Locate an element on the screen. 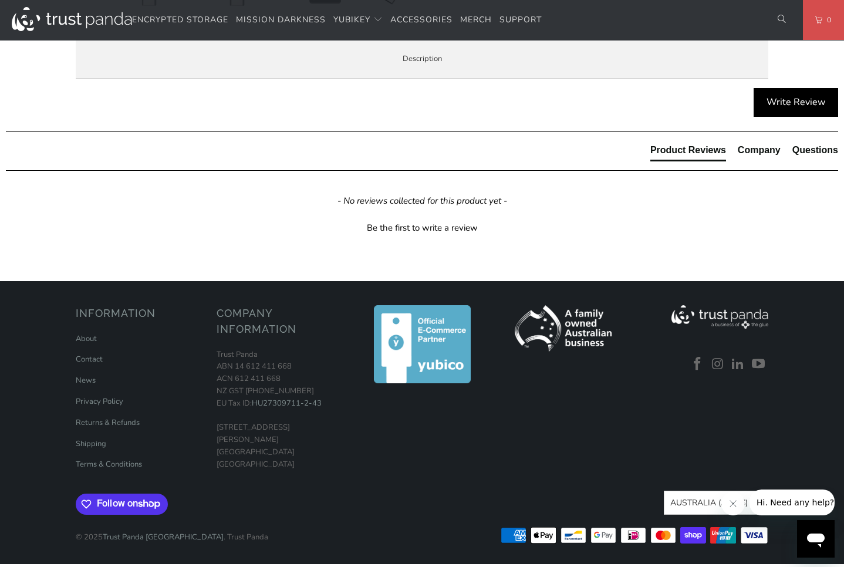  span: Mission Darkness is located at coordinates (281, 19).